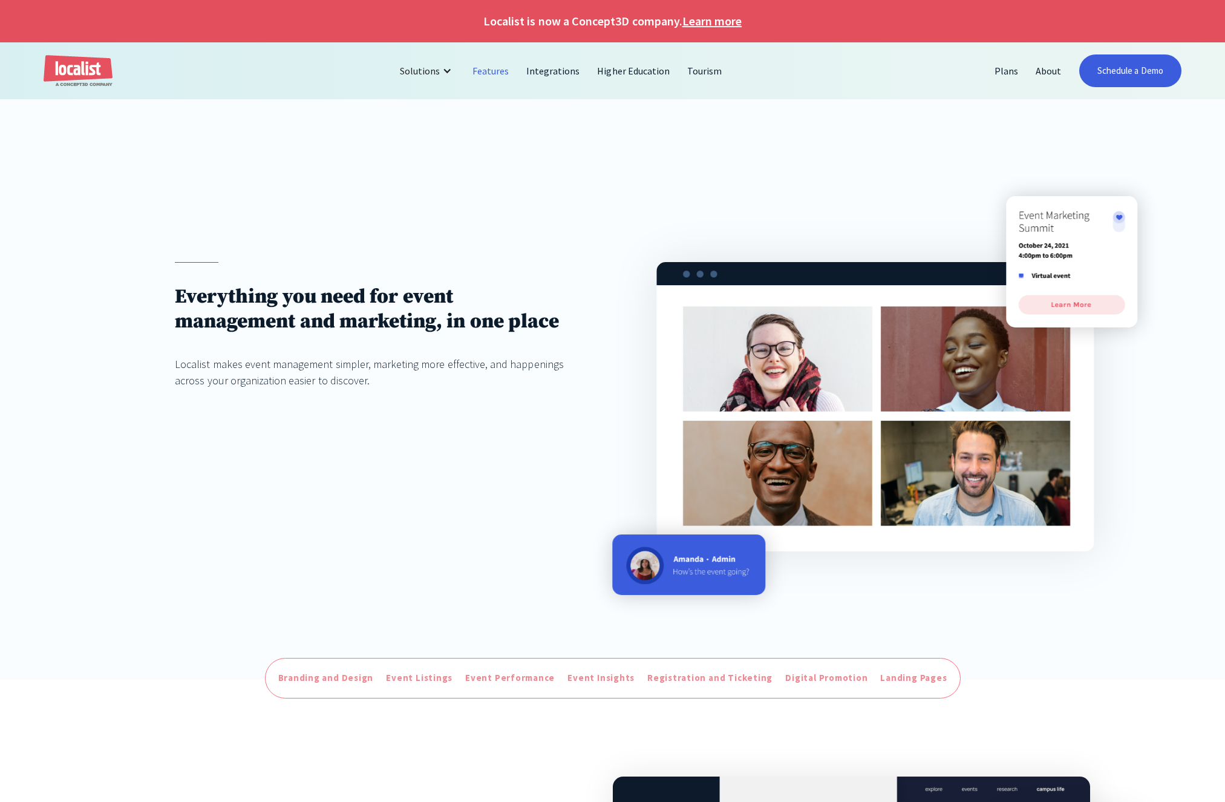 This screenshot has width=1225, height=802. What do you see at coordinates (827, 678) in the screenshot?
I see `div: Digital Promotion` at bounding box center [827, 678].